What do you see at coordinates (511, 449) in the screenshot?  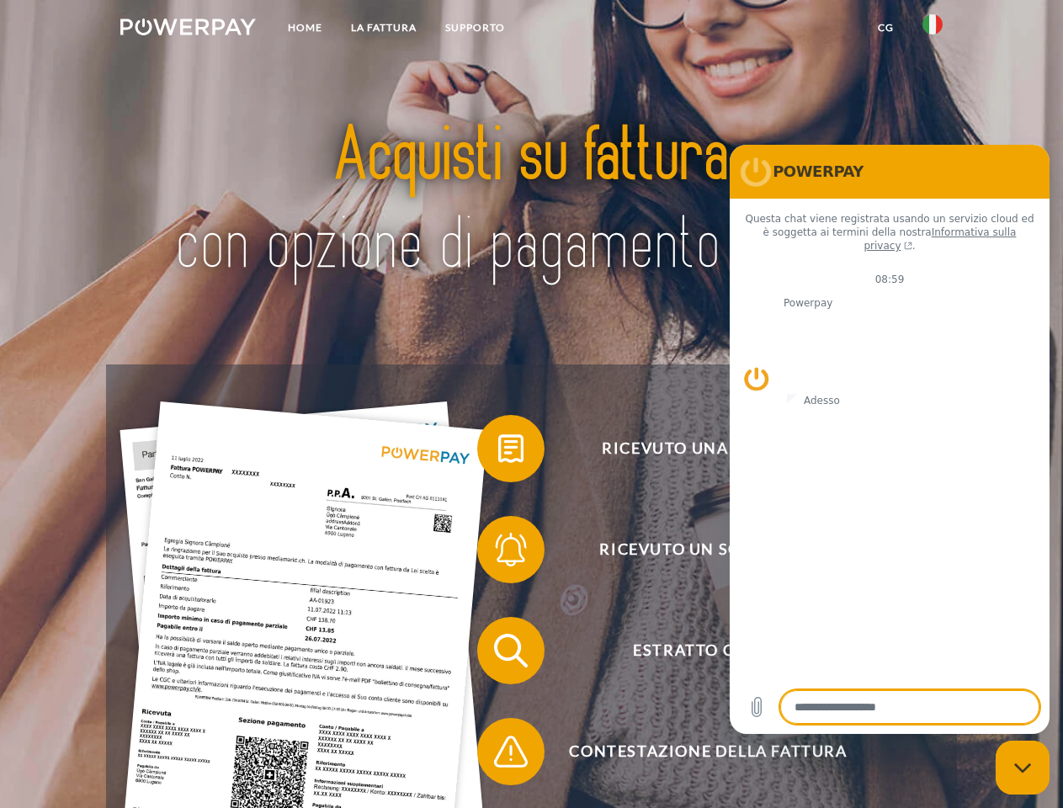 I see `img: qb_bill.svg` at bounding box center [511, 449].